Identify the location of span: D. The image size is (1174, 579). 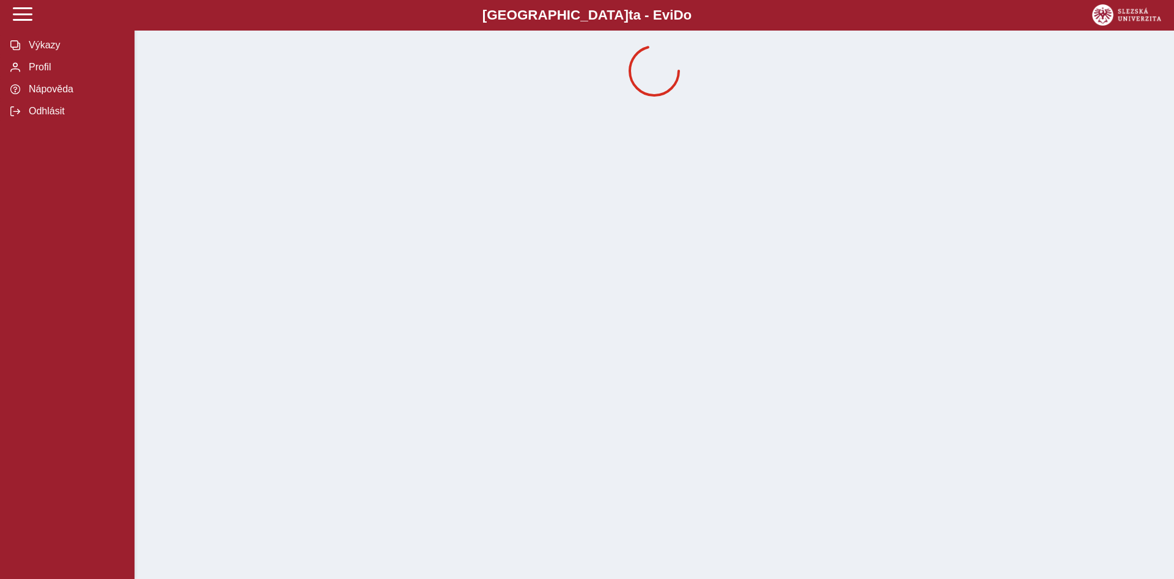
(678, 15).